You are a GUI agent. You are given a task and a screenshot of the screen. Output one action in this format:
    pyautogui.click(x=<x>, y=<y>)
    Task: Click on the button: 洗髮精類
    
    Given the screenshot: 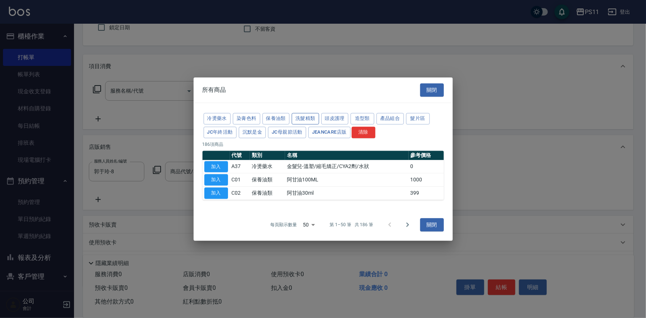 What is the action you would take?
    pyautogui.click(x=305, y=118)
    